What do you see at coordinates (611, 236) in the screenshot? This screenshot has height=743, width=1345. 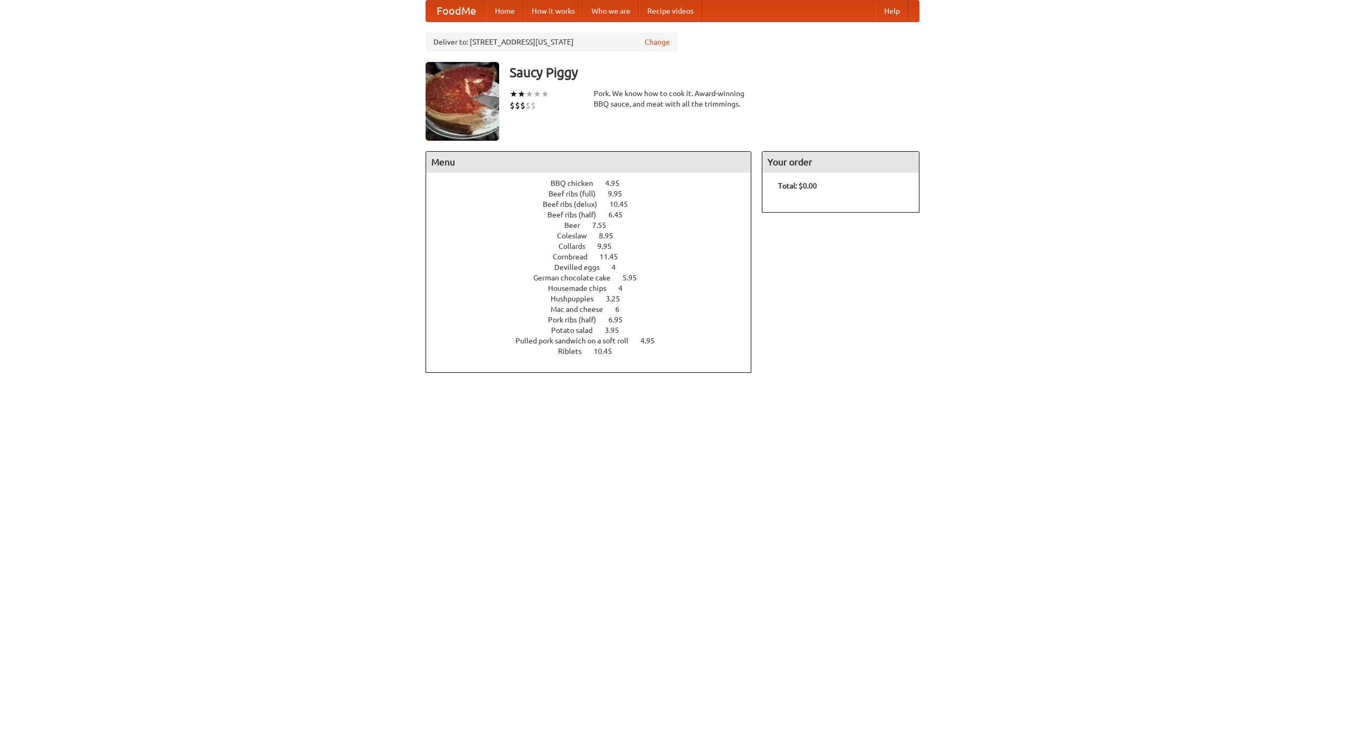 I see `span: 8.95` at bounding box center [611, 236].